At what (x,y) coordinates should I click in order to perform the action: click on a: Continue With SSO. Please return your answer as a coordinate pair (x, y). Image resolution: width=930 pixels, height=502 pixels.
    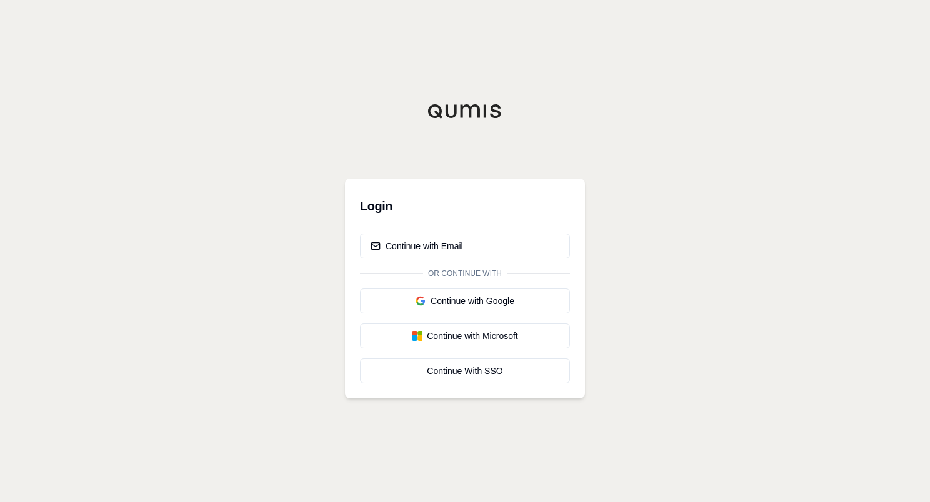
    Looking at the image, I should click on (465, 371).